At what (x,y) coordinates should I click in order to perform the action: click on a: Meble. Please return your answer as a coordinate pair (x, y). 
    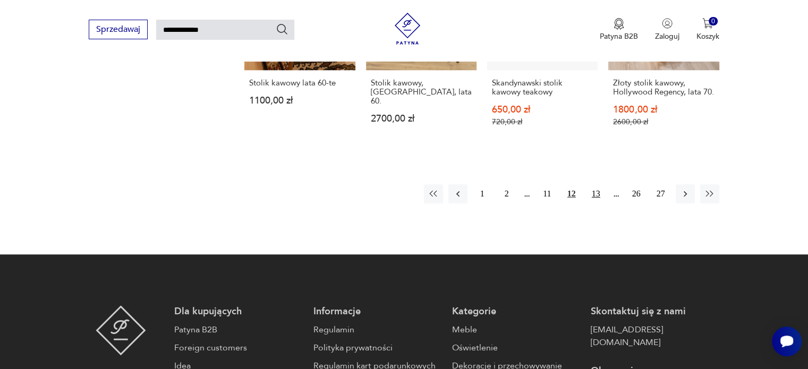
    Looking at the image, I should click on (516, 330).